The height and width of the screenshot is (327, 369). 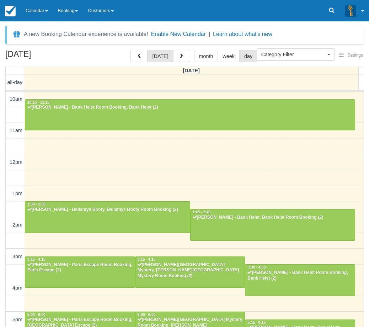 What do you see at coordinates (206, 56) in the screenshot?
I see `button: month` at bounding box center [206, 56].